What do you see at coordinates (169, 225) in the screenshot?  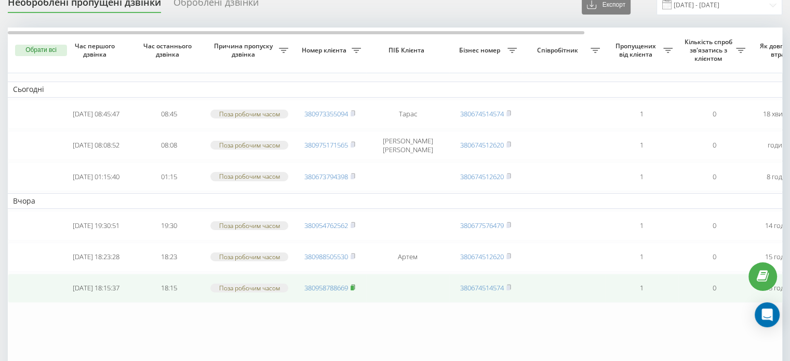 I see `td: 19:30` at bounding box center [169, 225].